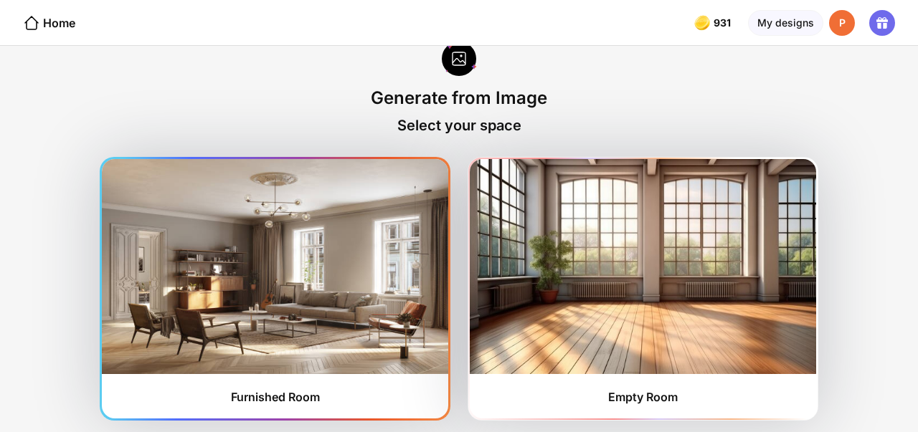 Image resolution: width=918 pixels, height=432 pixels. What do you see at coordinates (785, 23) in the screenshot?
I see `div: My designs` at bounding box center [785, 23].